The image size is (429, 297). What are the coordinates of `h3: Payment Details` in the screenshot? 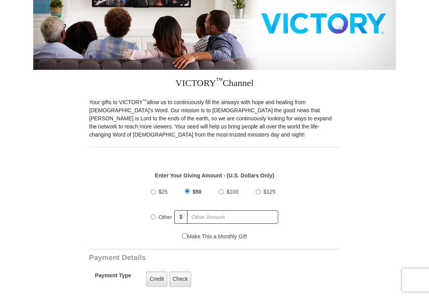 It's located at (187, 257).